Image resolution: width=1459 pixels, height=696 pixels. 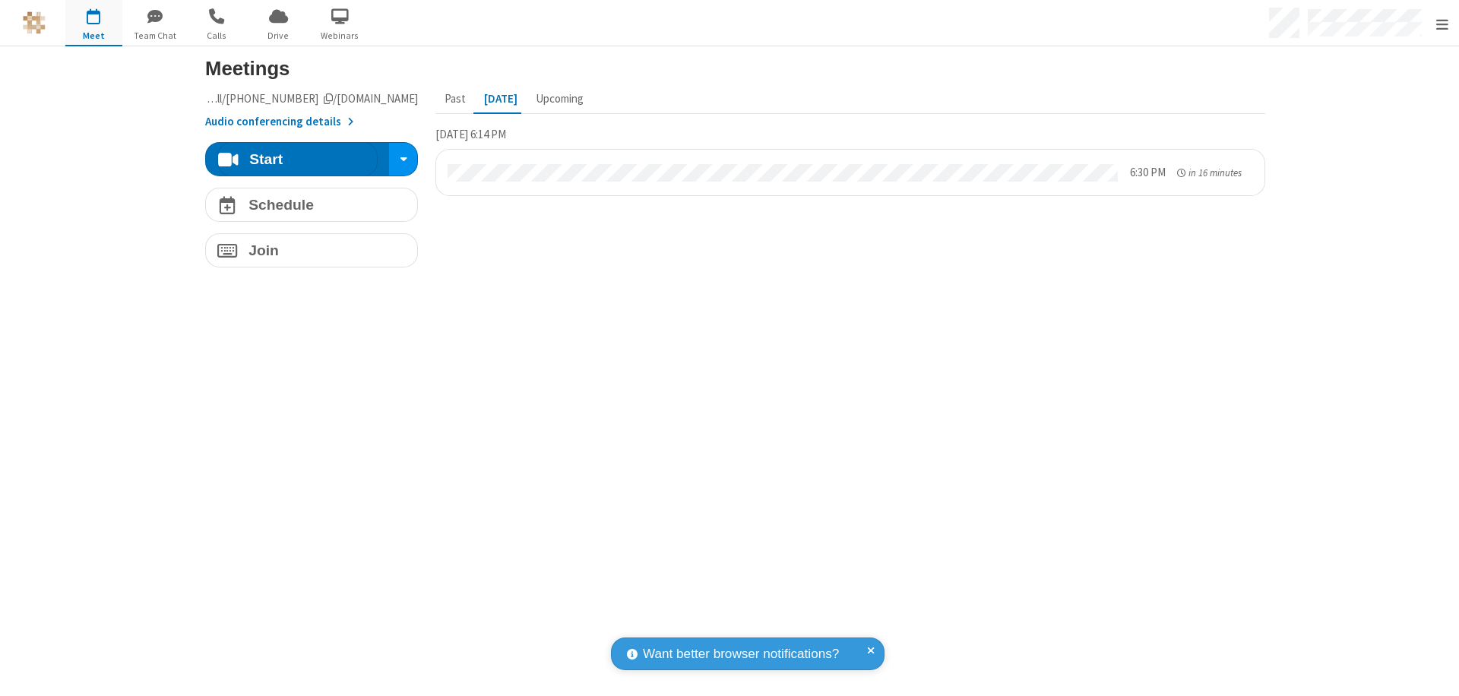 What do you see at coordinates (312, 250) in the screenshot?
I see `button: Join` at bounding box center [312, 250].